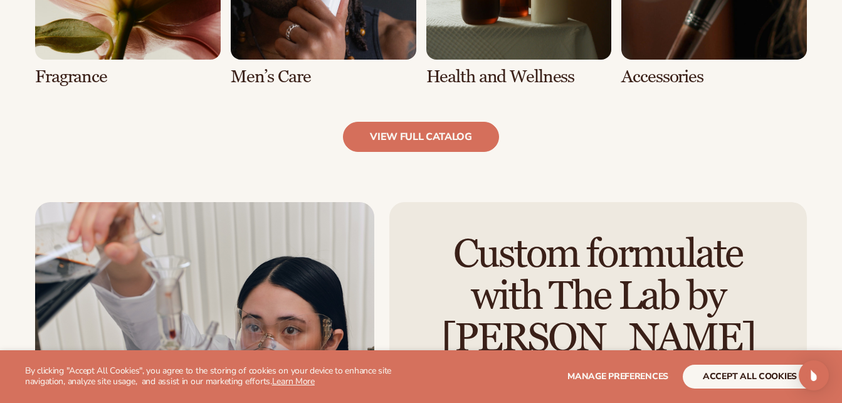 This screenshot has width=842, height=403. Describe the element at coordinates (618, 376) in the screenshot. I see `span: Manage preferences` at that location.